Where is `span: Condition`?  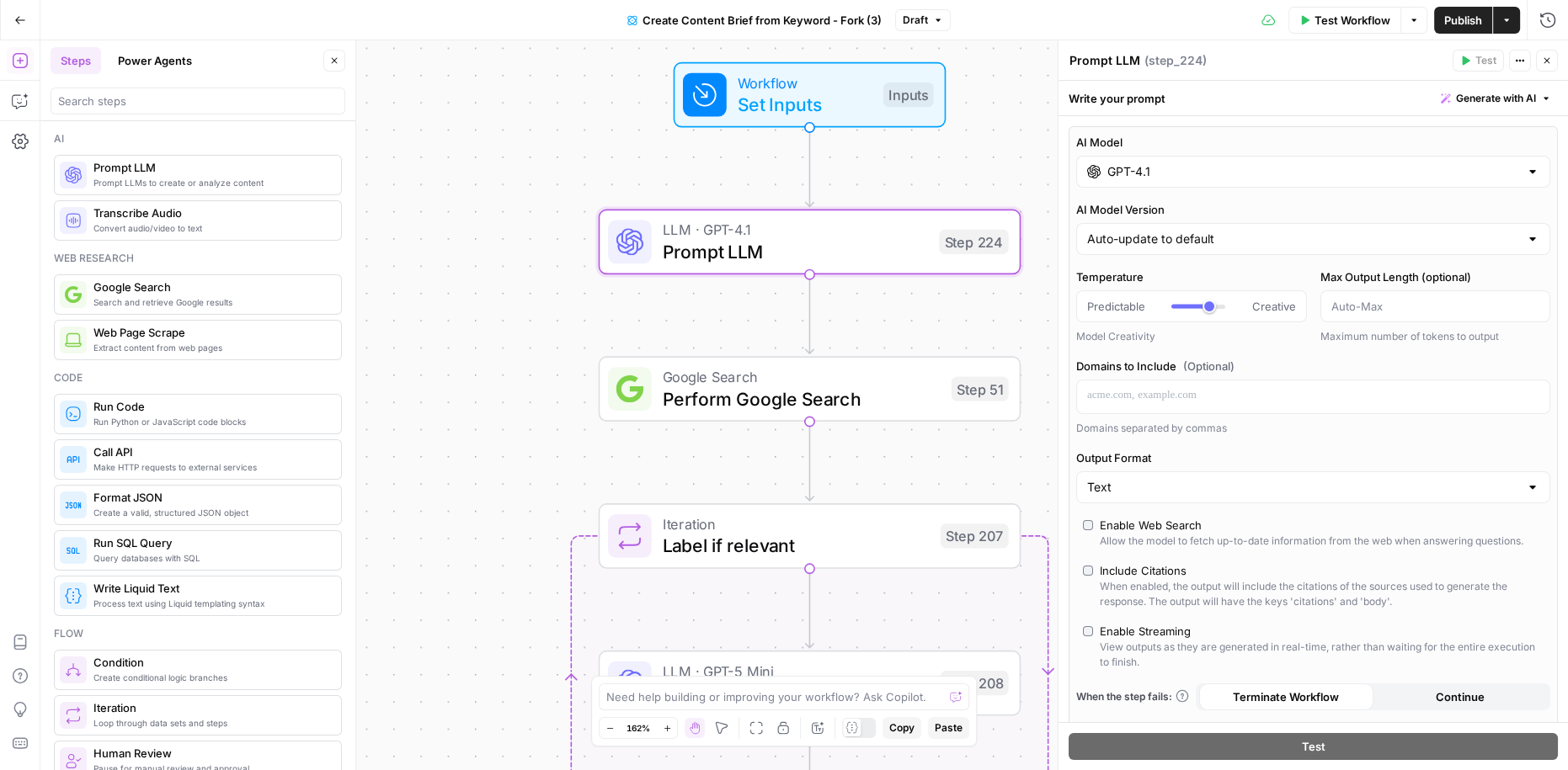
span: Condition is located at coordinates (210, 663).